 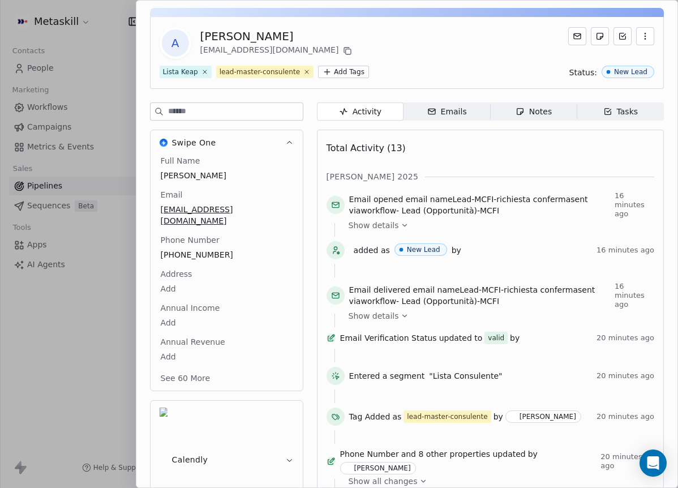 What do you see at coordinates (226, 143) in the screenshot?
I see `button: Swipe OneSwipe One` at bounding box center [226, 143].